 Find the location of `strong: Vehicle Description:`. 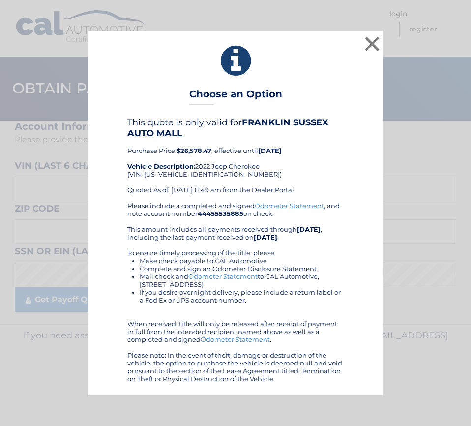

strong: Vehicle Description: is located at coordinates (161, 166).